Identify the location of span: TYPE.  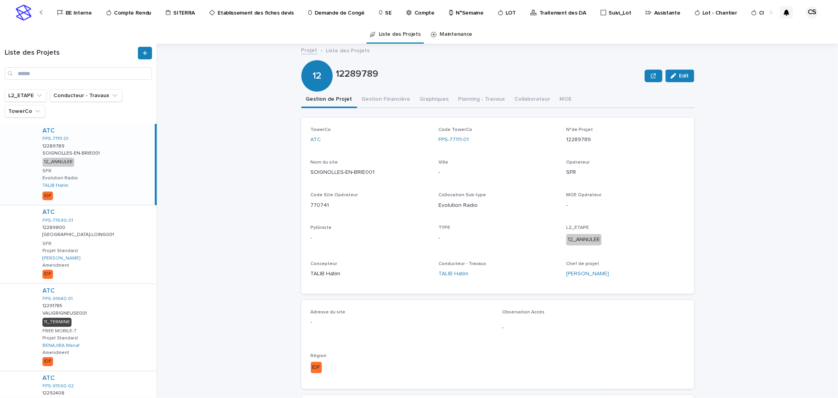
(444, 228).